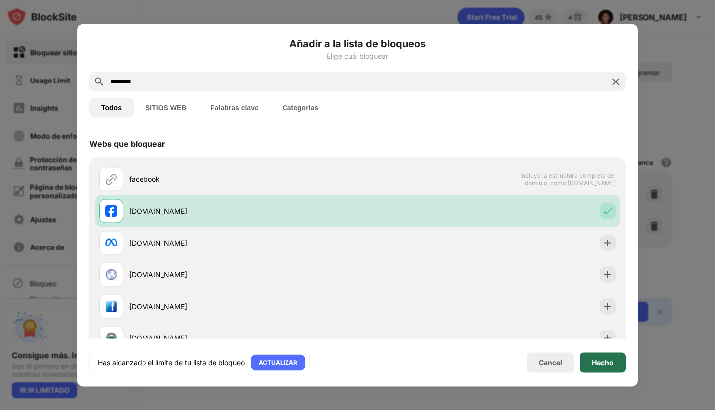 Image resolution: width=715 pixels, height=410 pixels. I want to click on div: ACTUALIZAR, so click(278, 362).